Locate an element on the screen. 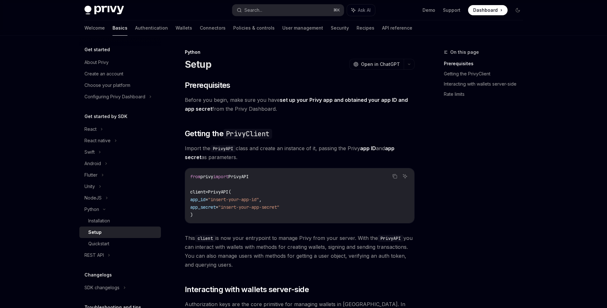  div: NodeJS is located at coordinates (93, 198).